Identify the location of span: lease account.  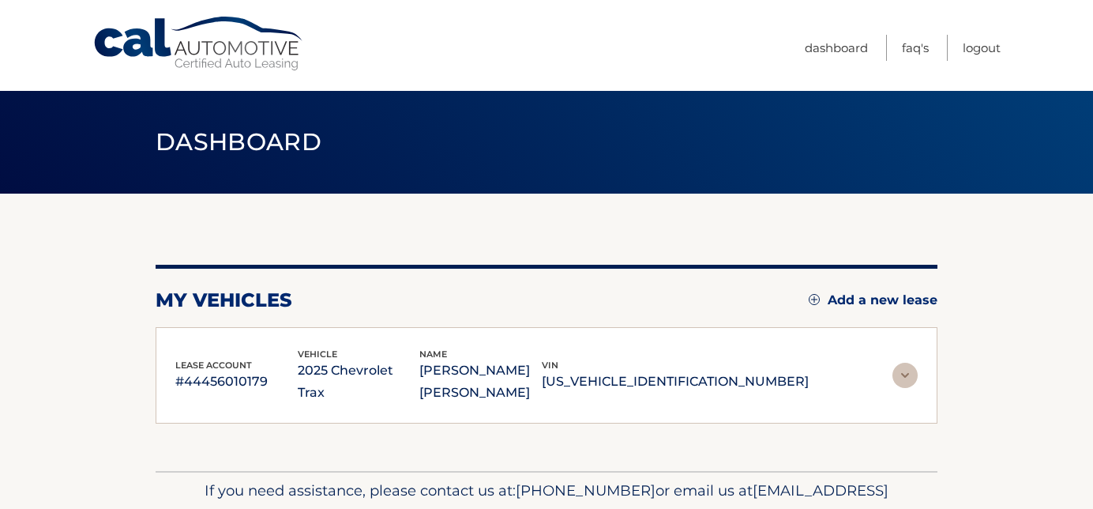
(213, 365).